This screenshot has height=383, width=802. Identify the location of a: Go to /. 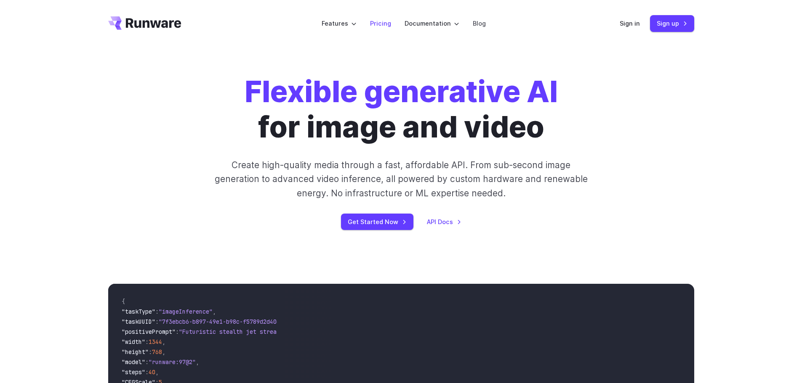
(145, 23).